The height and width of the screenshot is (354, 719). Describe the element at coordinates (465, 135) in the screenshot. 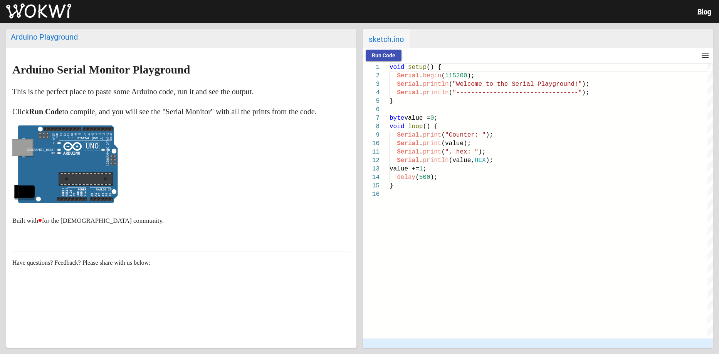

I see `span: "Counter: "` at that location.